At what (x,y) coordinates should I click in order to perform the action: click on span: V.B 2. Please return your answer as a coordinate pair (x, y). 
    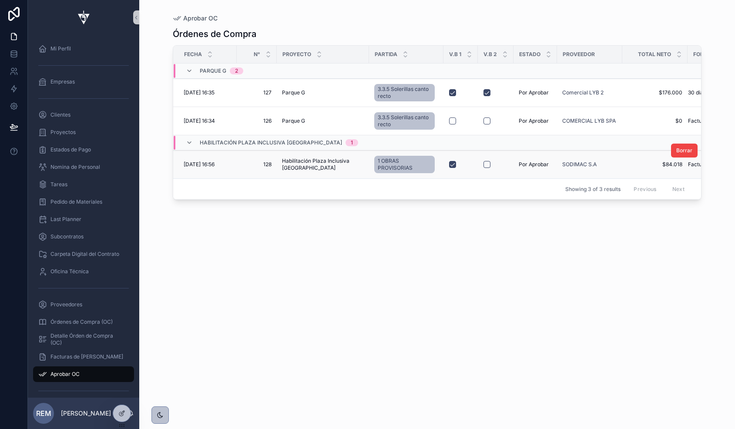
    Looking at the image, I should click on (490, 54).